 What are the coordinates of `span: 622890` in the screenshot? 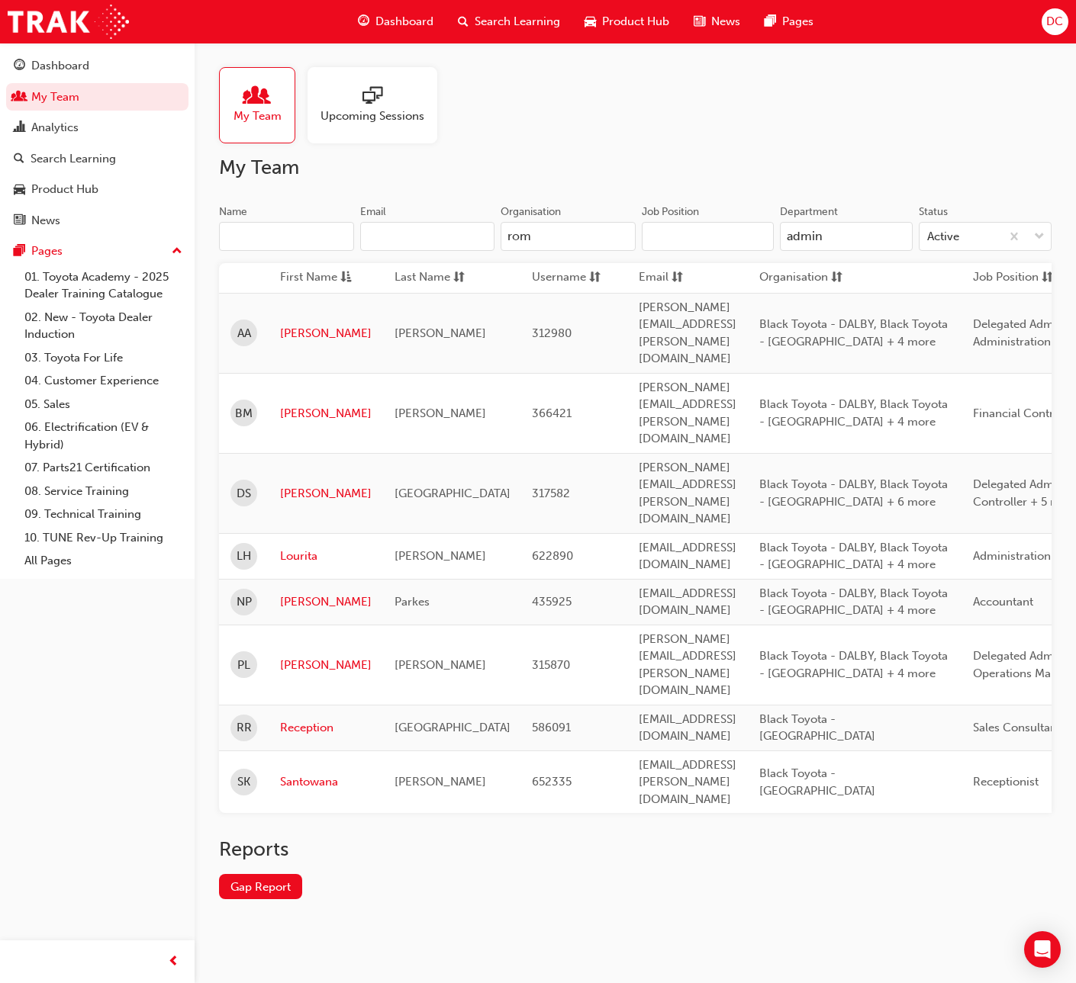 It's located at (552, 556).